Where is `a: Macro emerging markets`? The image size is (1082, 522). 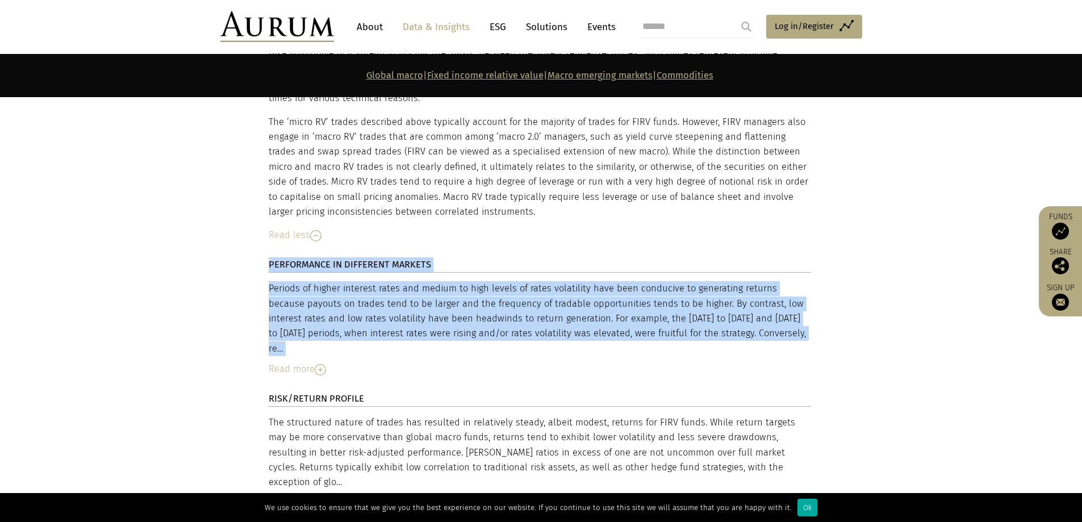 a: Macro emerging markets is located at coordinates (600, 75).